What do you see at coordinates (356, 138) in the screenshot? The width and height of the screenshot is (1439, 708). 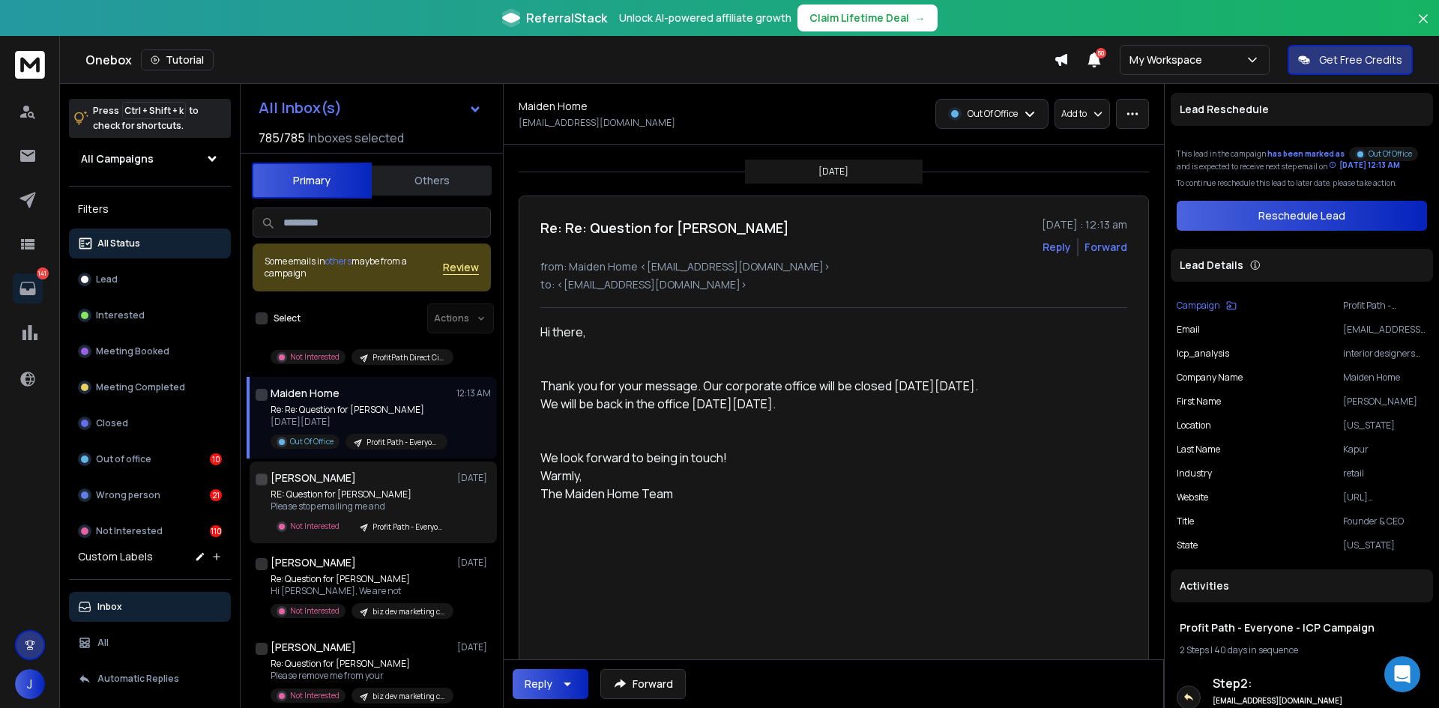 I see `h3: Inboxes selected` at bounding box center [356, 138].